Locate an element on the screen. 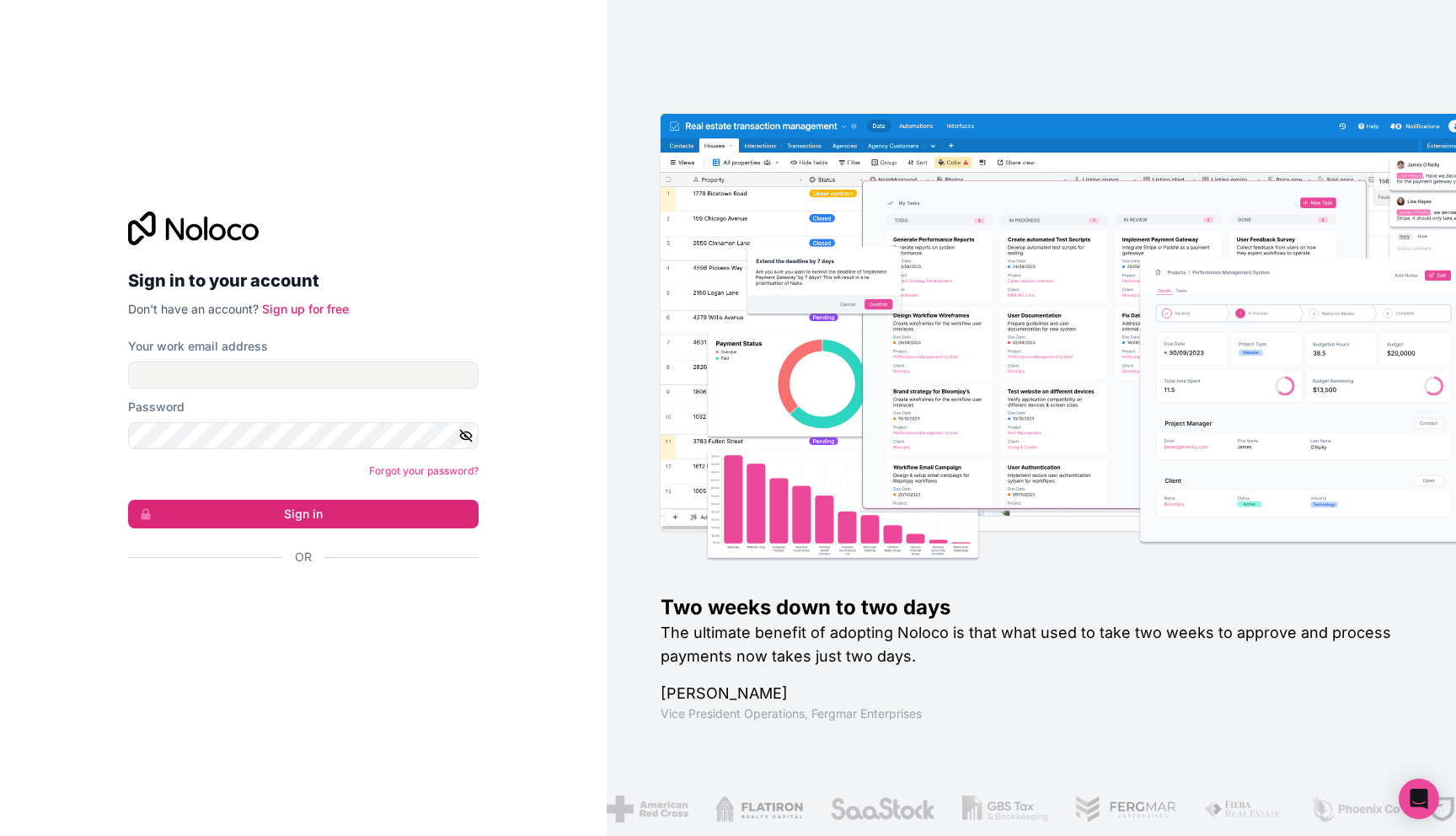 This screenshot has width=1456, height=836. label: Your work email address is located at coordinates (198, 346).